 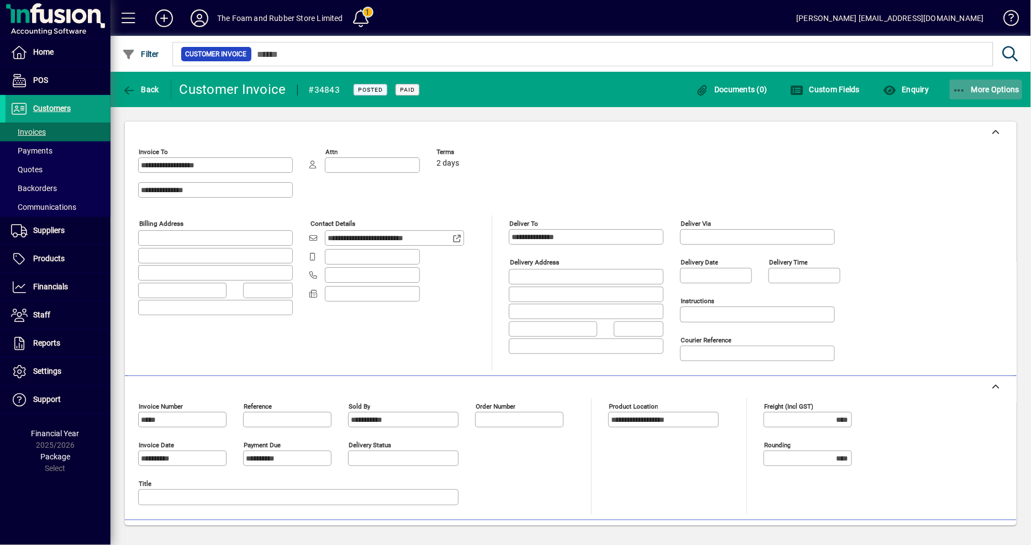 What do you see at coordinates (280, 18) in the screenshot?
I see `div: The Foam and Rubber Store Limited` at bounding box center [280, 18].